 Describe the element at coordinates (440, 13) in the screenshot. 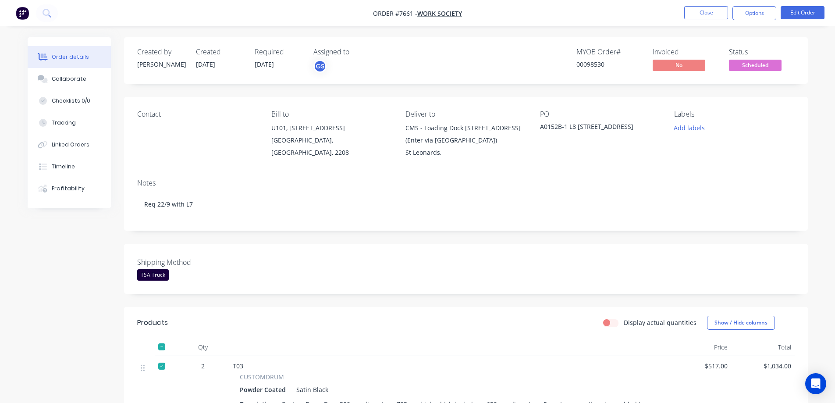

I see `span: Work Society` at that location.